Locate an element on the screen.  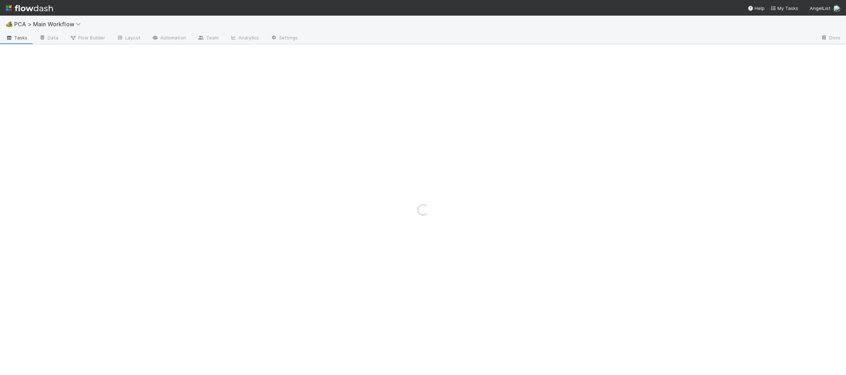
span: PCA > Main Workflow is located at coordinates (49, 24).